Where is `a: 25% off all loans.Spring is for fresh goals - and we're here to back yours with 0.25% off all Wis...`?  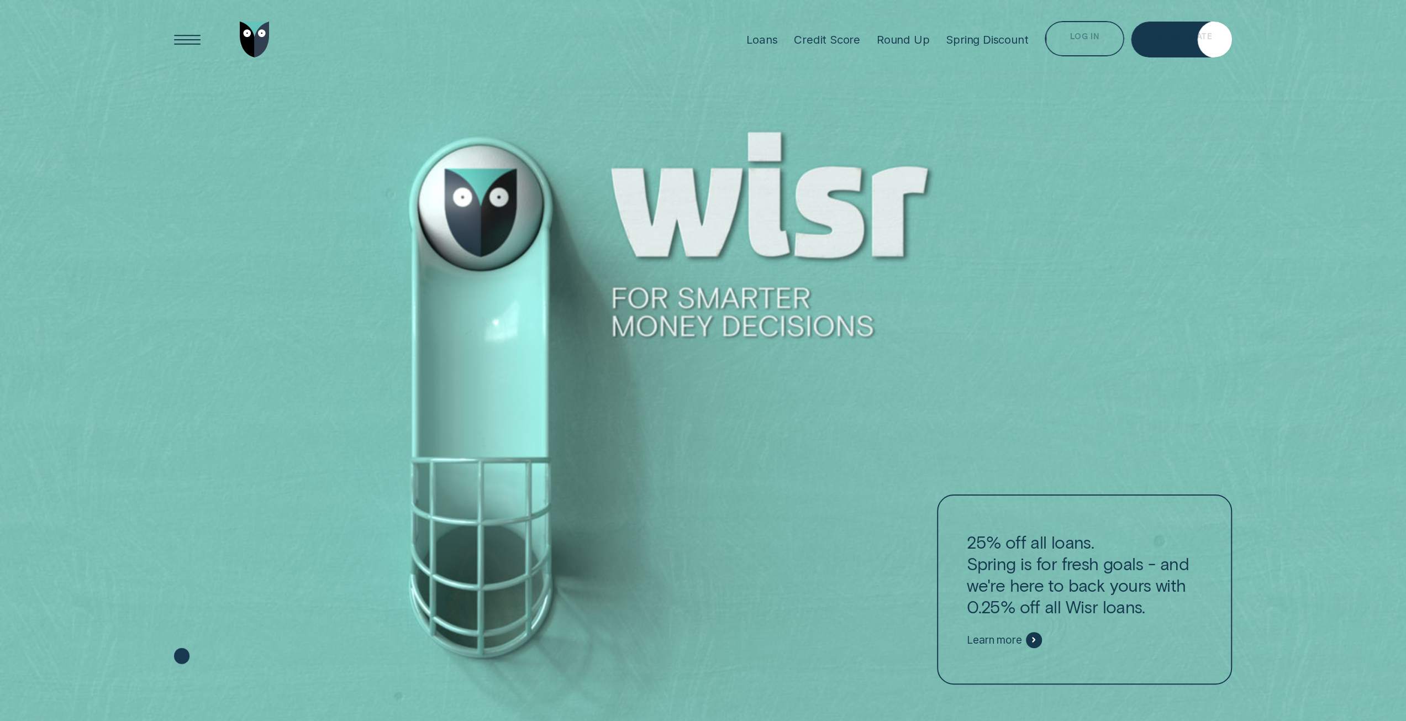
a: 25% off all loans.Spring is for fresh goals - and we're here to back yours with 0.25% off all Wis... is located at coordinates (1085, 589).